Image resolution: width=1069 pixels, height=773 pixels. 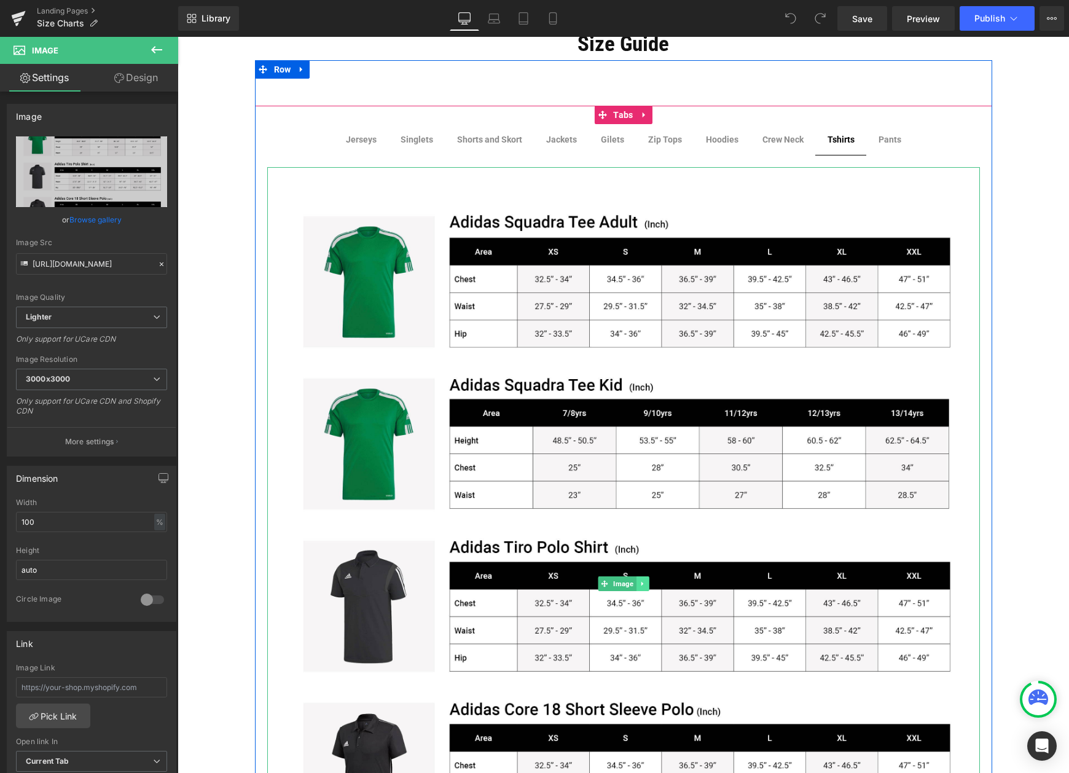 What do you see at coordinates (105, 33) in the screenshot?
I see `span: Row` at bounding box center [105, 33].